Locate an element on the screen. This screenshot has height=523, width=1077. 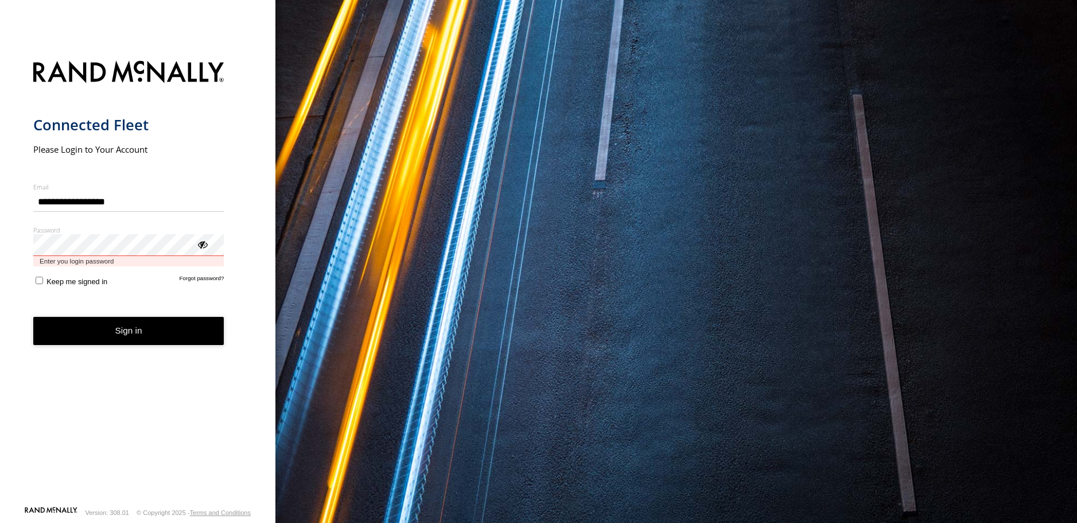
form: main is located at coordinates (138, 279).